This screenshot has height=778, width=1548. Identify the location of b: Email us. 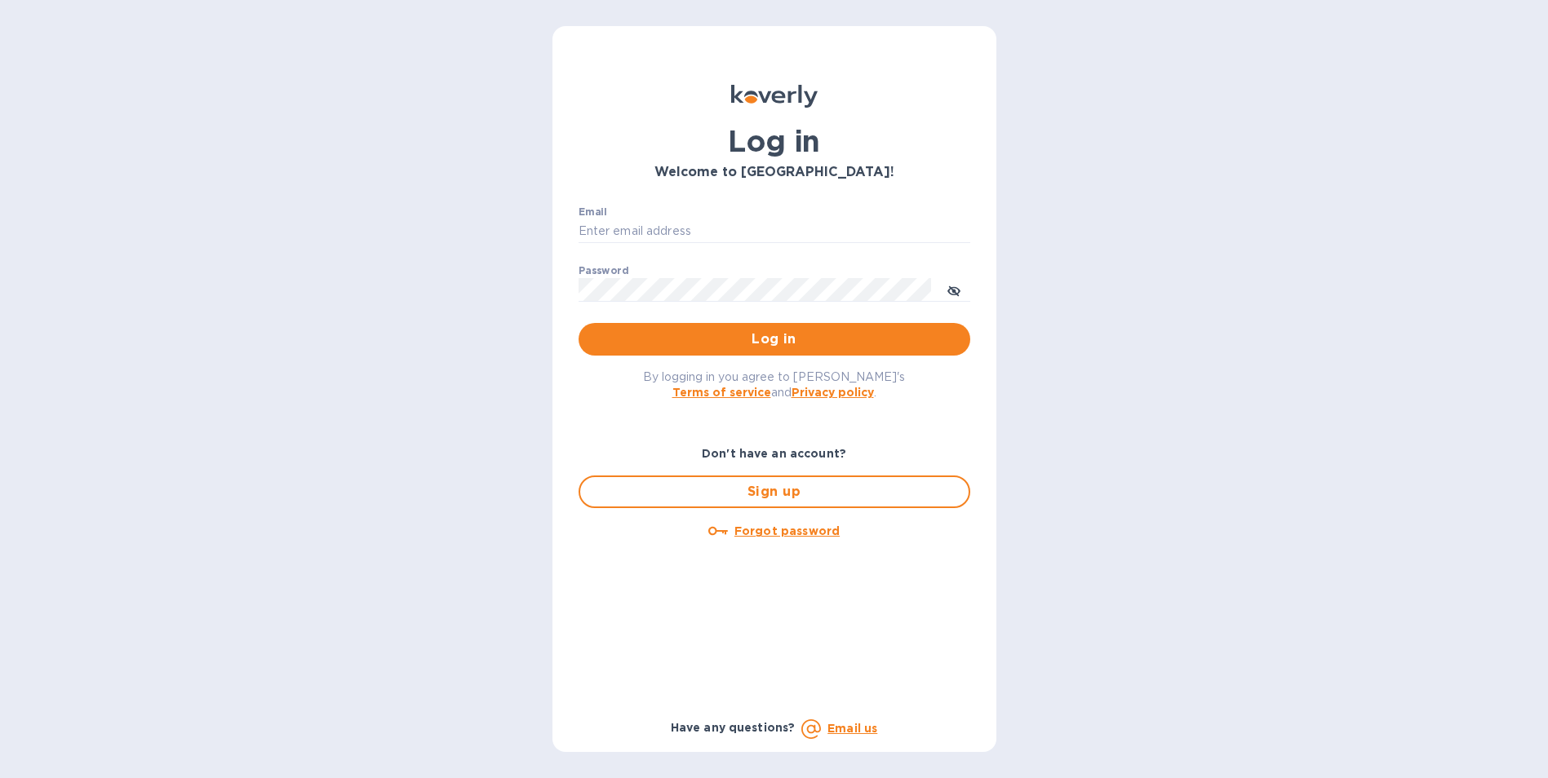
(852, 729).